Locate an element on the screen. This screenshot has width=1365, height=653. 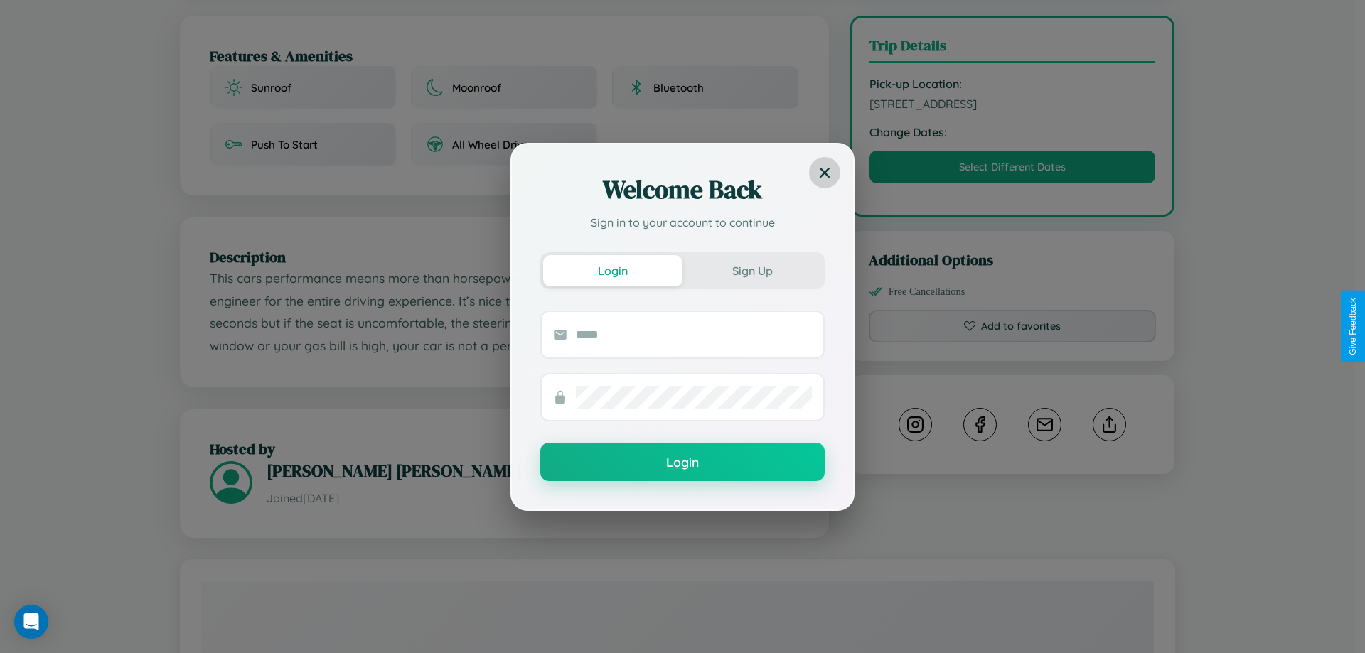
p: Sign in to your account to continue is located at coordinates (683, 223).